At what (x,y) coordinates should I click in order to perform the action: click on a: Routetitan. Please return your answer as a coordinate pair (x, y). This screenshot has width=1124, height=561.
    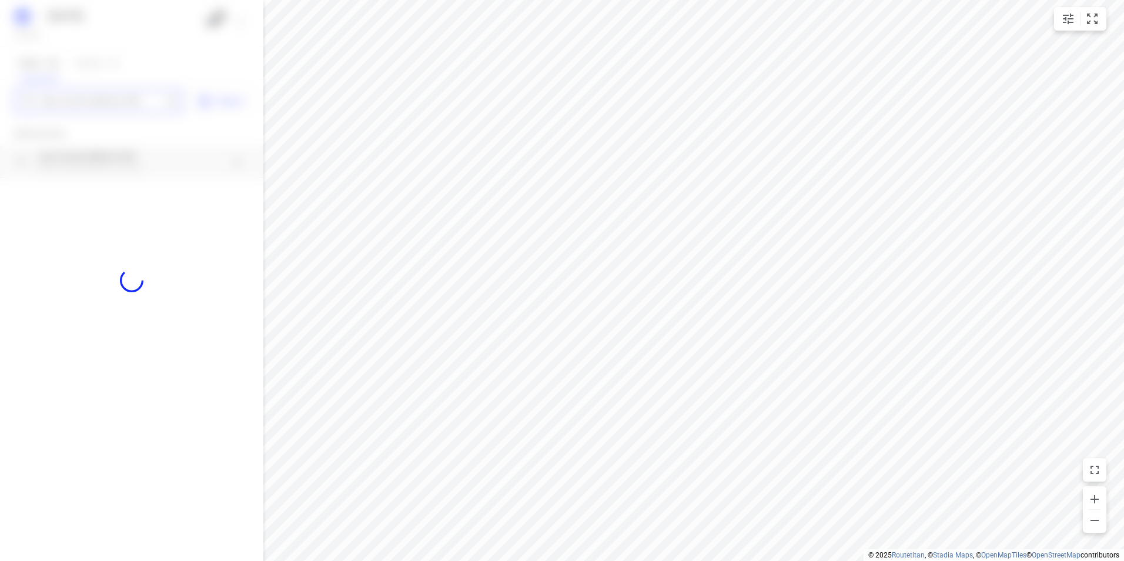
    Looking at the image, I should click on (908, 555).